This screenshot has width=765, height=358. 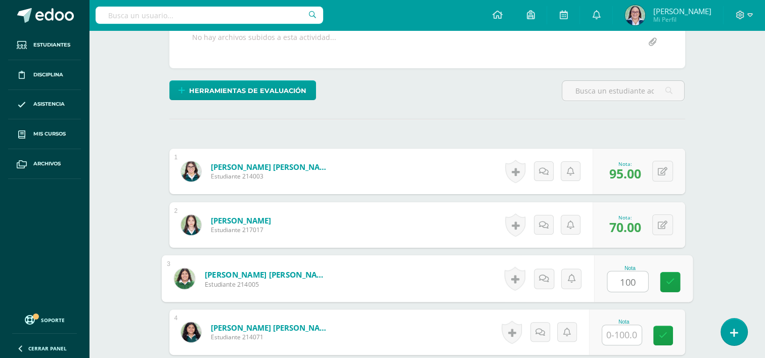 What do you see at coordinates (243, 90) in the screenshot?
I see `a: Herramientas de evaluación` at bounding box center [243, 90].